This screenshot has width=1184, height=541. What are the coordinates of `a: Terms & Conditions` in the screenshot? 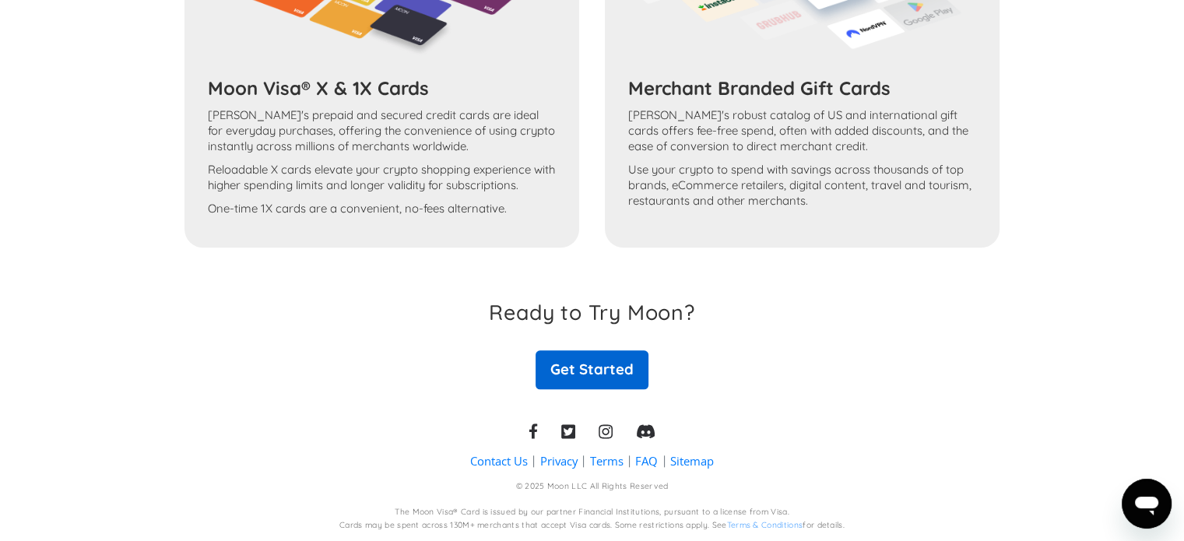 It's located at (764, 525).